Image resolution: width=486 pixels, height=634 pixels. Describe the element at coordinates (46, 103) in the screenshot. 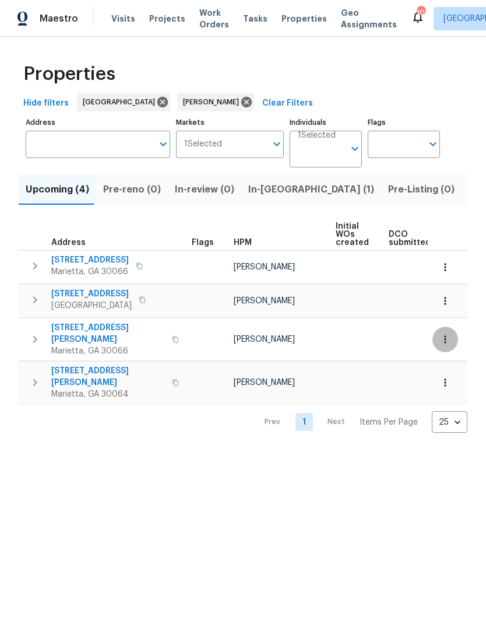

I see `span: Hide filters` at that location.